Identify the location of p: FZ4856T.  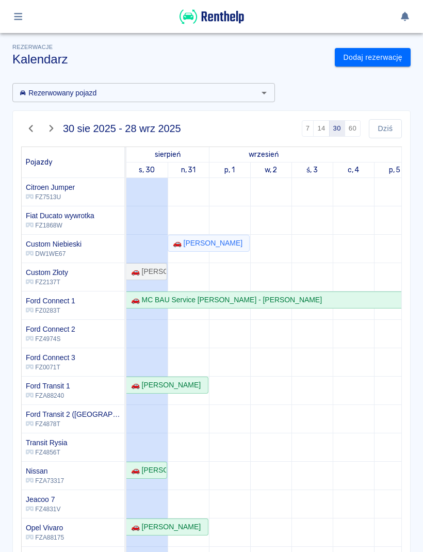
(46, 452).